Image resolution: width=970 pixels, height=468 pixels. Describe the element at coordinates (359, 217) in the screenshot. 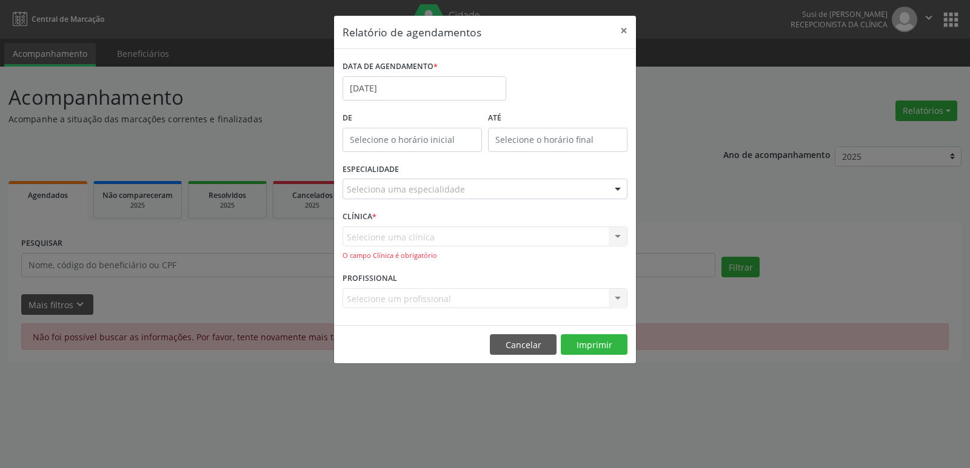

I see `label: CLÍNICA` at that location.